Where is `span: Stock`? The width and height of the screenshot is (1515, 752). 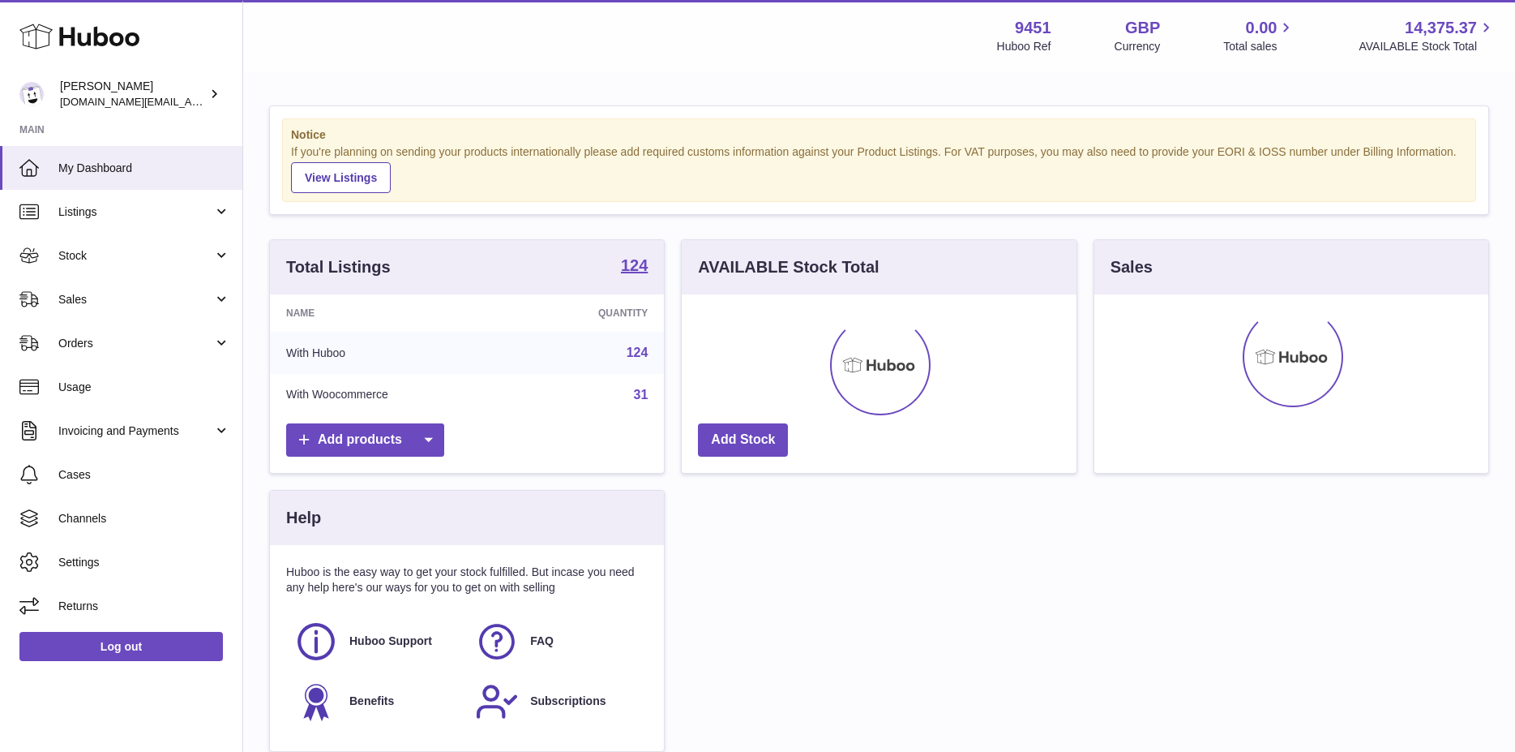
span: Stock is located at coordinates (135, 255).